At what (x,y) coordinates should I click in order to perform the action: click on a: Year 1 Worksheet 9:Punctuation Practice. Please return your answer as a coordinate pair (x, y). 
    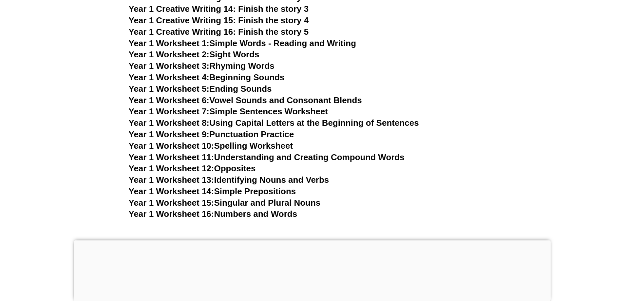
    Looking at the image, I should click on (211, 134).